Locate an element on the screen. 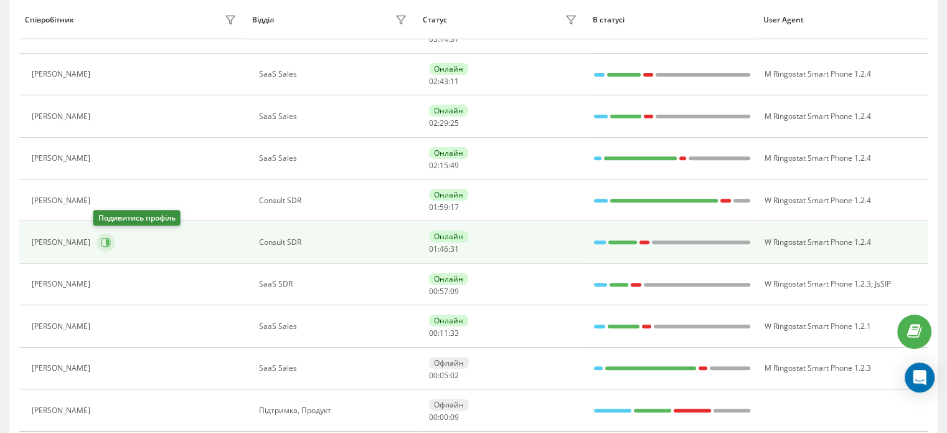 This screenshot has width=947, height=433. div: Open Intercom Messenger is located at coordinates (920, 377).